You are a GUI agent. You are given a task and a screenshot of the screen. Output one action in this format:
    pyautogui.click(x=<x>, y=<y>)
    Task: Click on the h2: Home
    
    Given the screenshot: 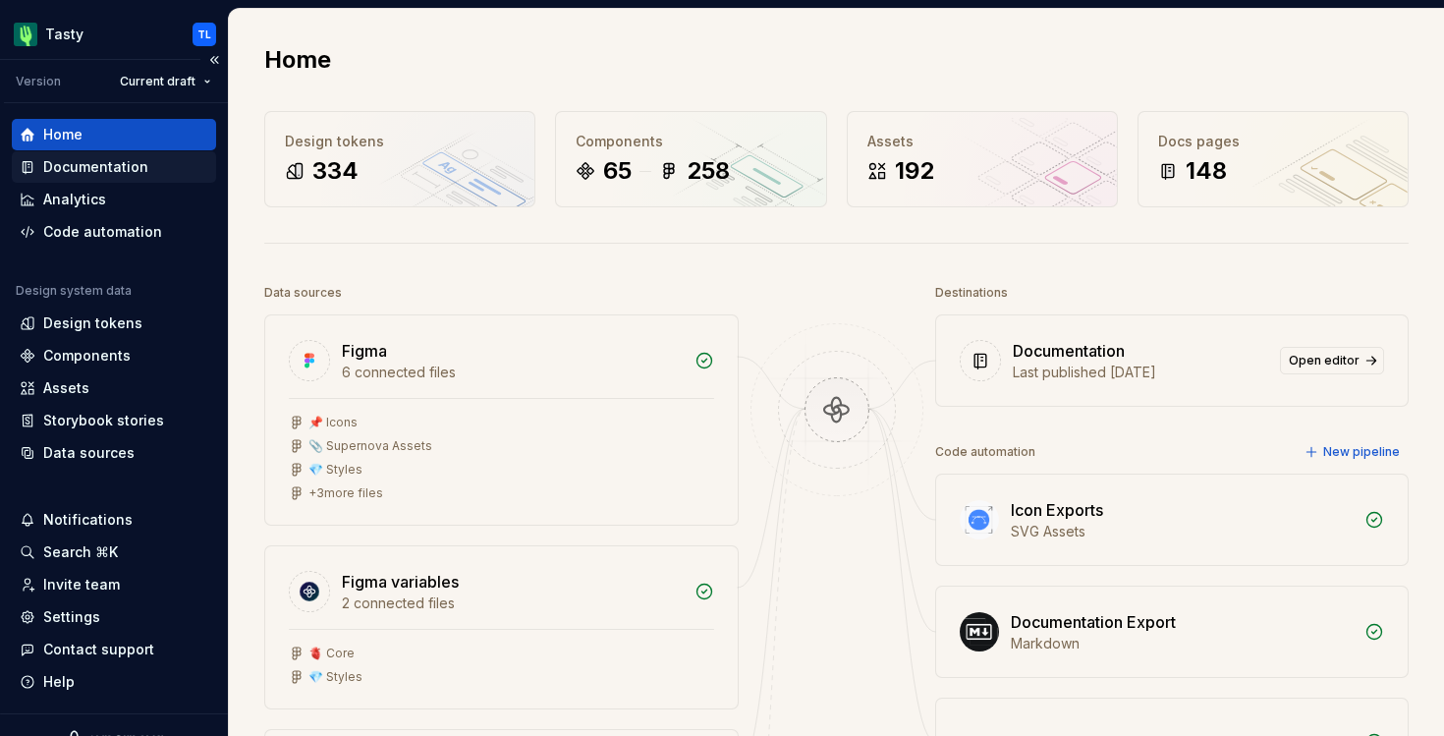 What is the action you would take?
    pyautogui.click(x=298, y=60)
    